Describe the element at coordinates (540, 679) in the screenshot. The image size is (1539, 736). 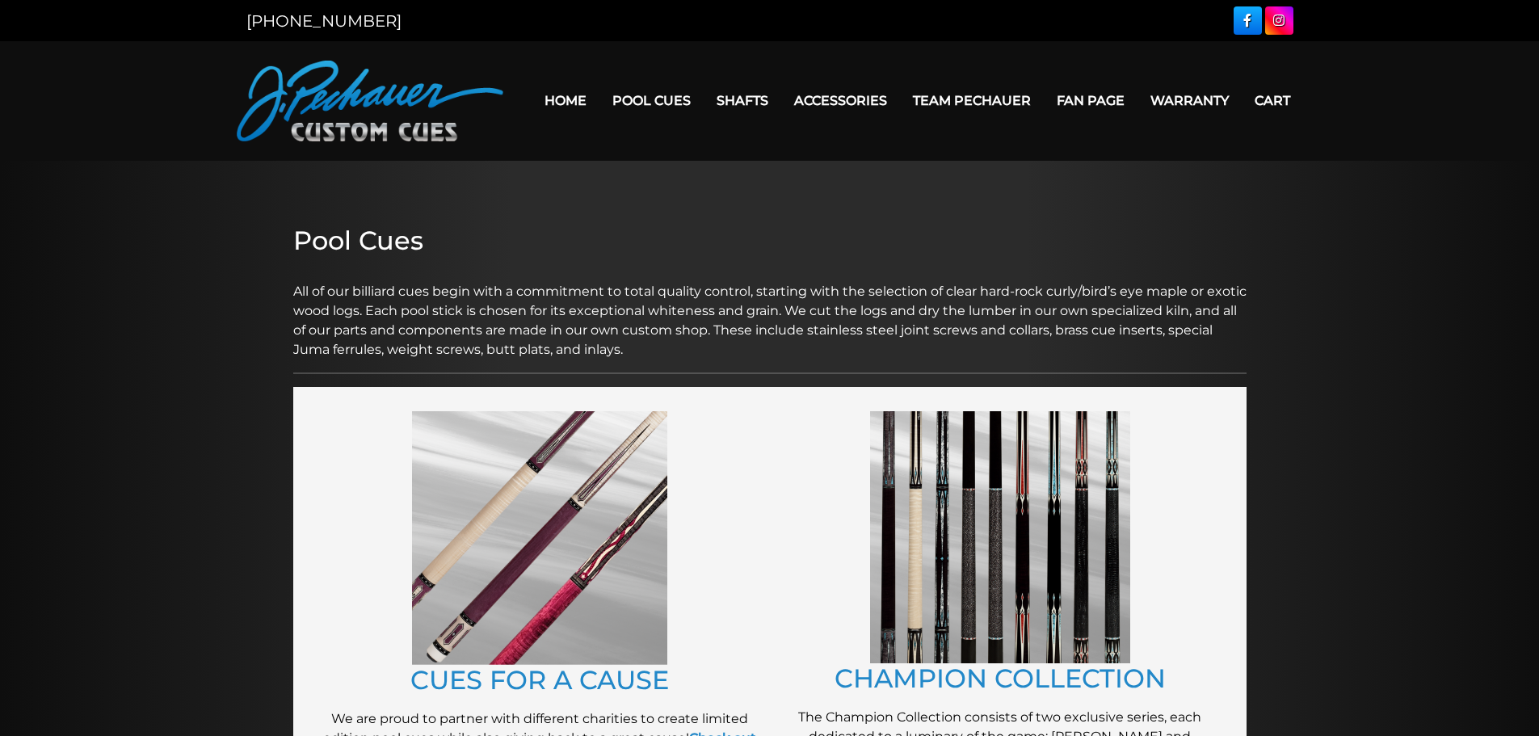
I see `a: CUES FOR A CAUSE` at that location.